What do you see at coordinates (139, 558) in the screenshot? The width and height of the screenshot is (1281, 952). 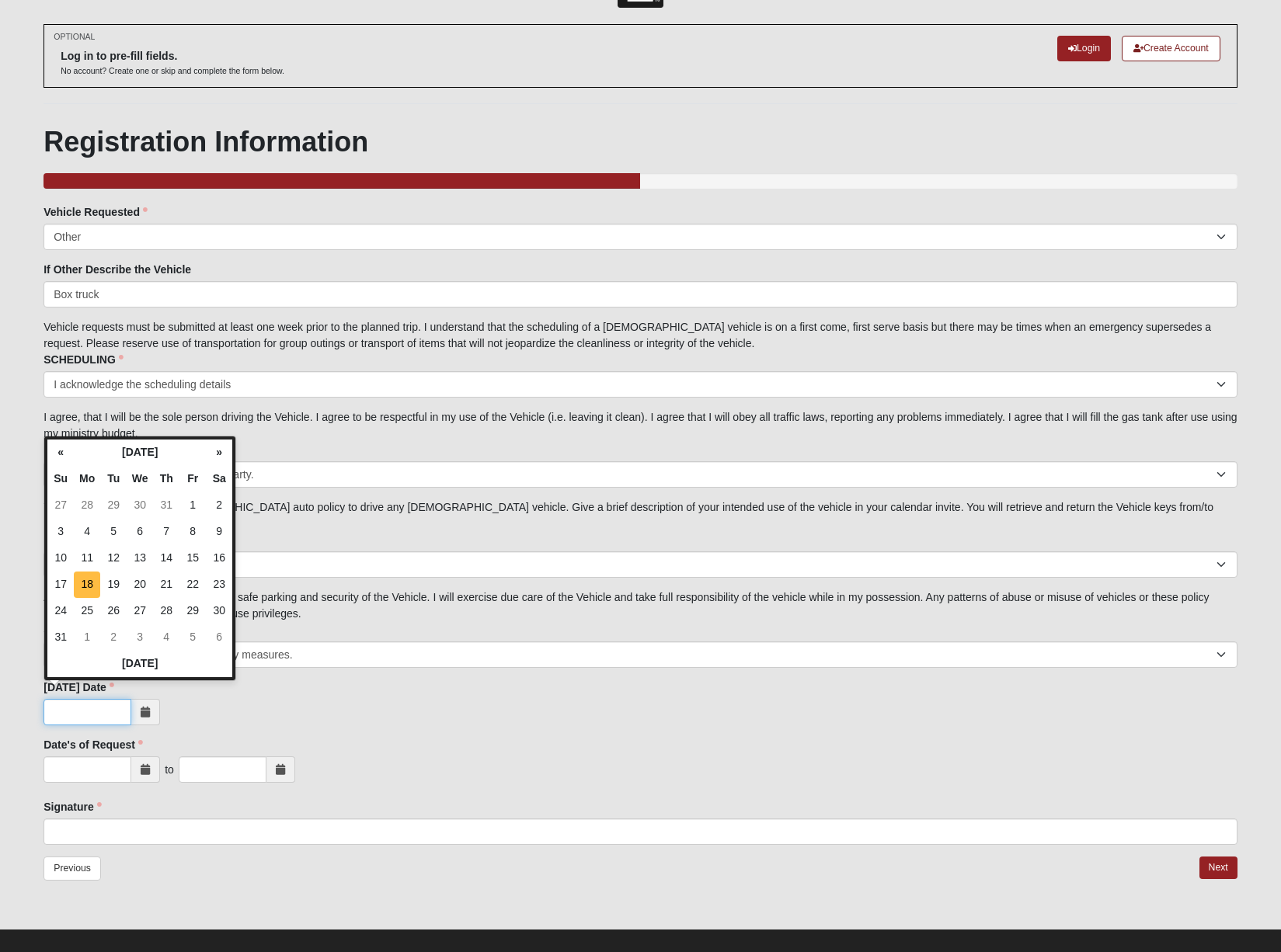 I see `td: 13` at bounding box center [139, 558].